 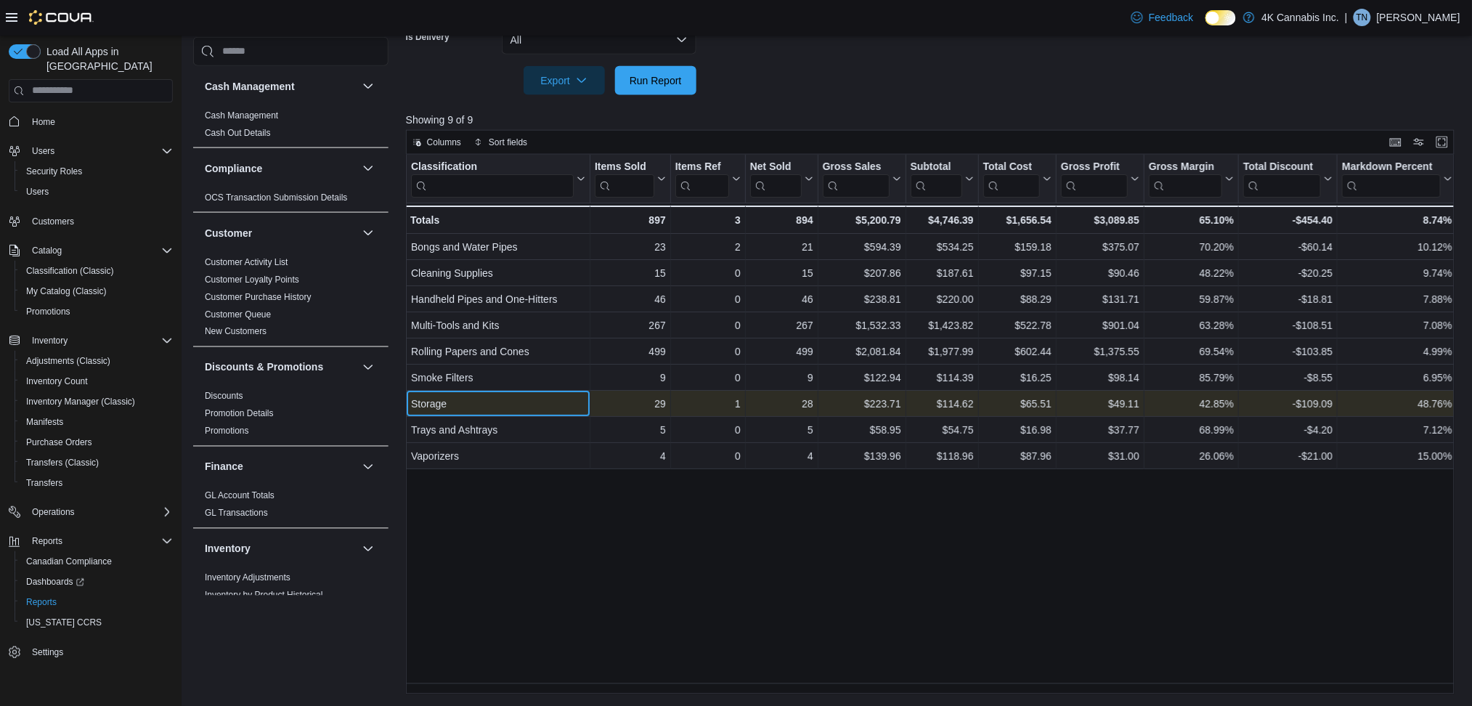 What do you see at coordinates (240, 495) in the screenshot?
I see `a: GL Account Totals` at bounding box center [240, 495].